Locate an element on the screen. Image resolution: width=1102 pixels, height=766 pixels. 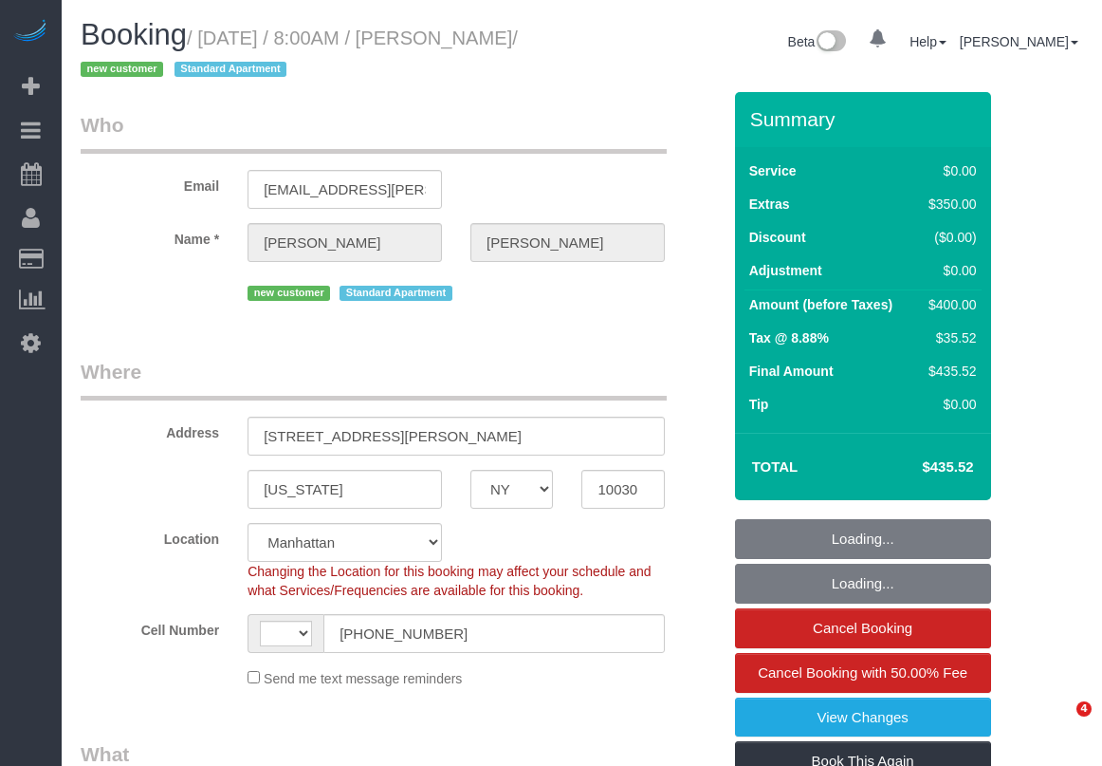
input: Email is located at coordinates (344, 189).